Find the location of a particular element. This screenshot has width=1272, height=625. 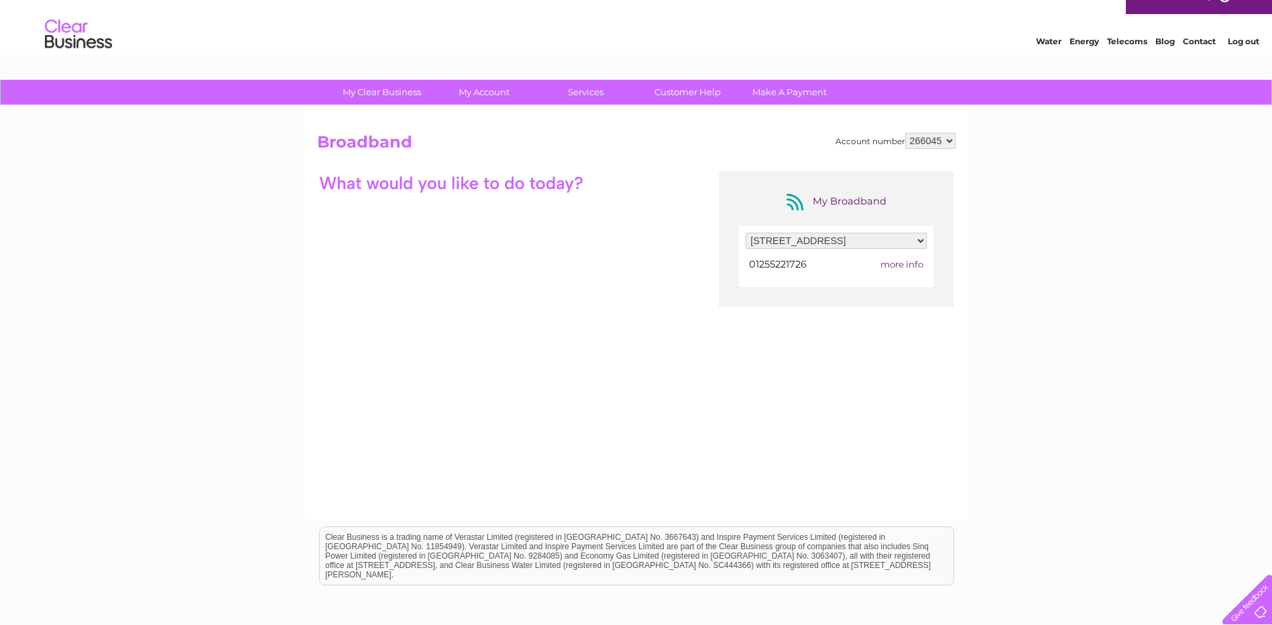

a: My Account is located at coordinates (484, 92).